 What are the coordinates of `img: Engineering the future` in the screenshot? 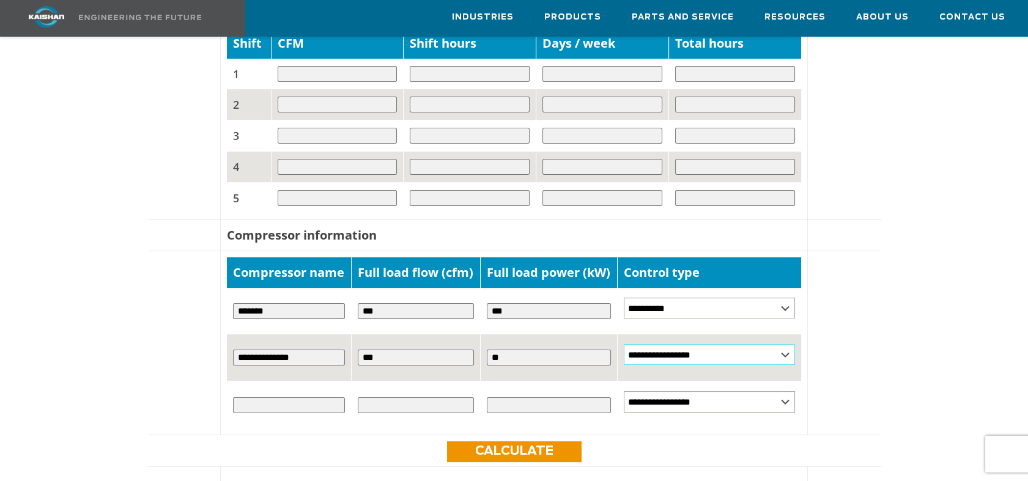 It's located at (140, 17).